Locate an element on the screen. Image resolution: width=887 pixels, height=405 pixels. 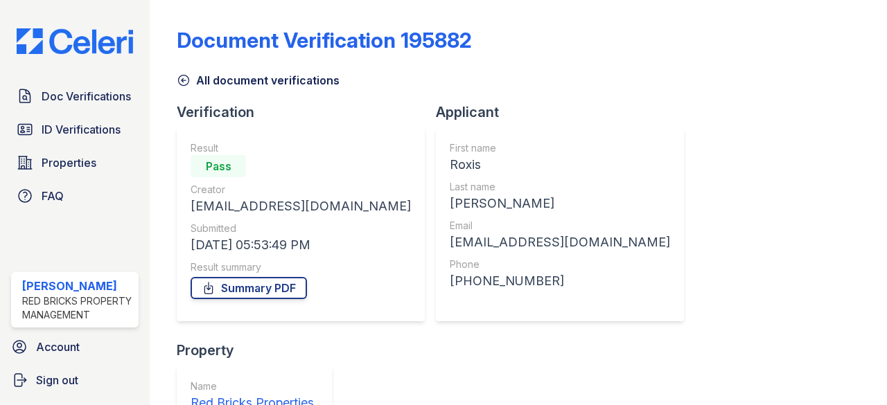
a: Summary PDF is located at coordinates (249, 288).